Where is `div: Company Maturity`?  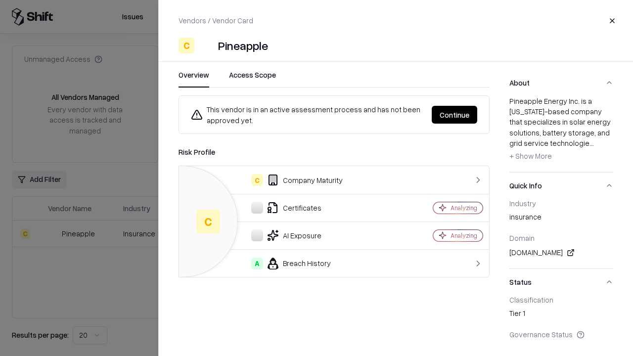 div: Company Maturity is located at coordinates (293, 180).